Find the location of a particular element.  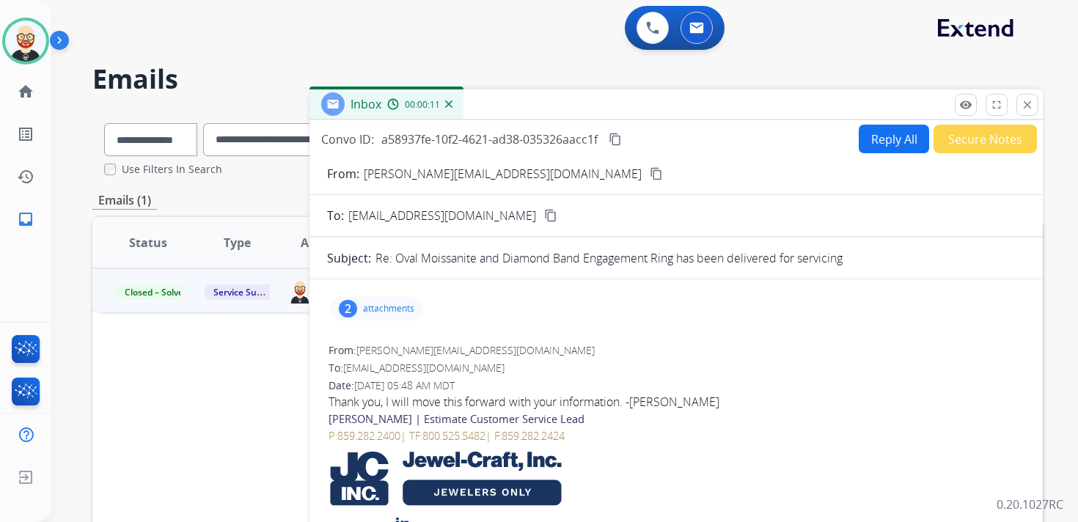

span: | TF: is located at coordinates (412, 436).